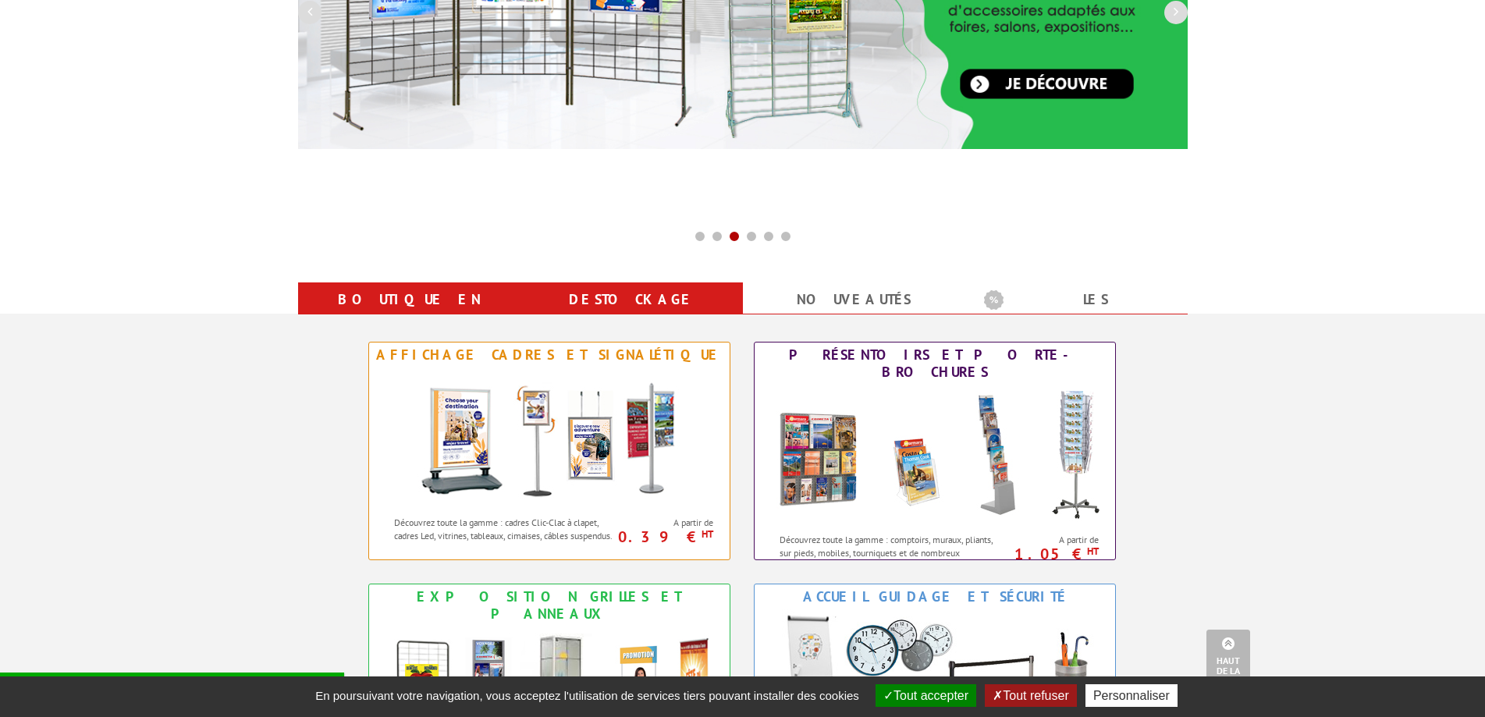 This screenshot has width=1485, height=717. I want to click on p: Découvrez toute la gamme : cadres Clic-Clac à clapet, cadres Led, vitrines, tableaux, cimaises, c..., so click(505, 529).